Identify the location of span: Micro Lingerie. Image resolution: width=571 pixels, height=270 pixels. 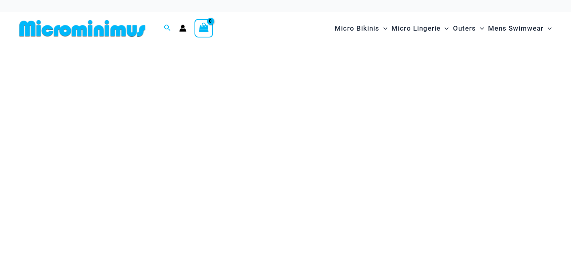
(416, 28).